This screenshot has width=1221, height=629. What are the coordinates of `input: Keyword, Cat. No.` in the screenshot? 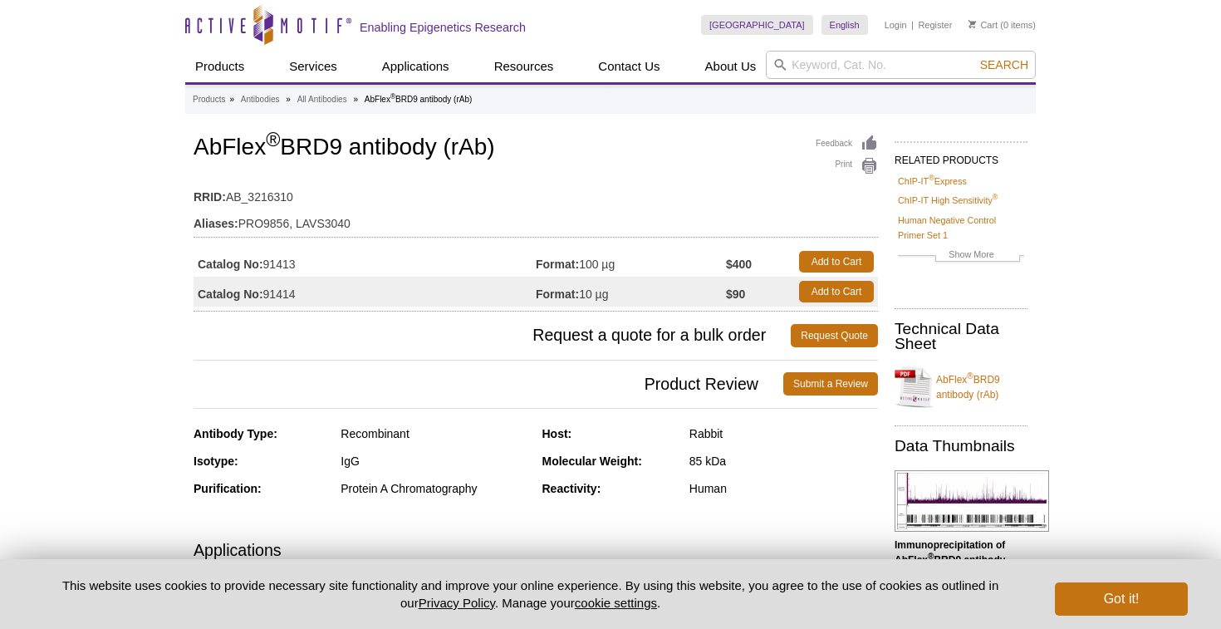 It's located at (901, 65).